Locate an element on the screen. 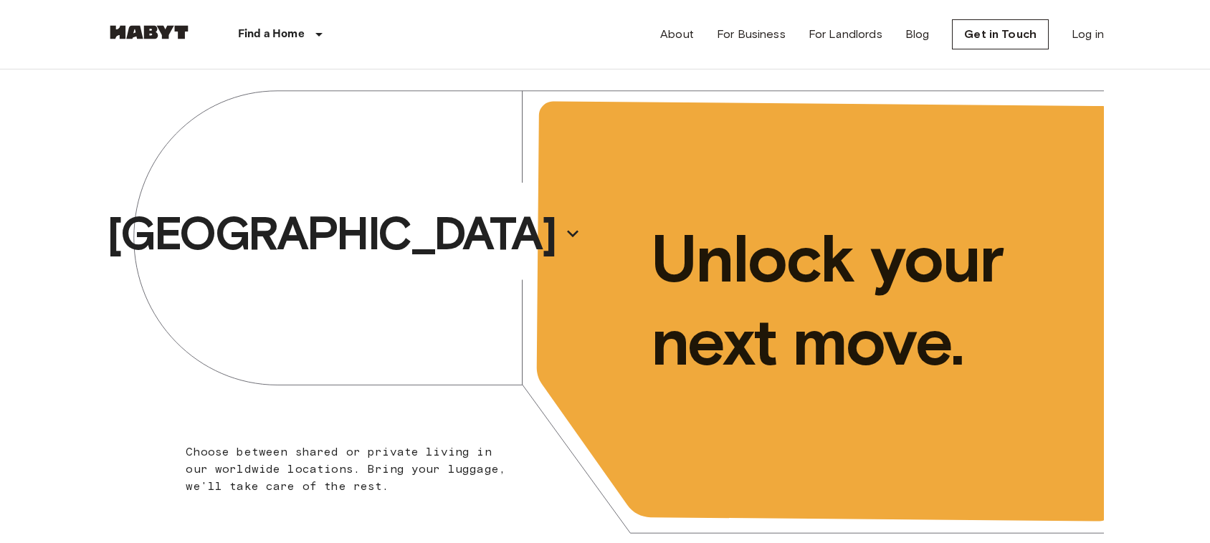 The image size is (1210, 543). a: Log in is located at coordinates (1087, 34).